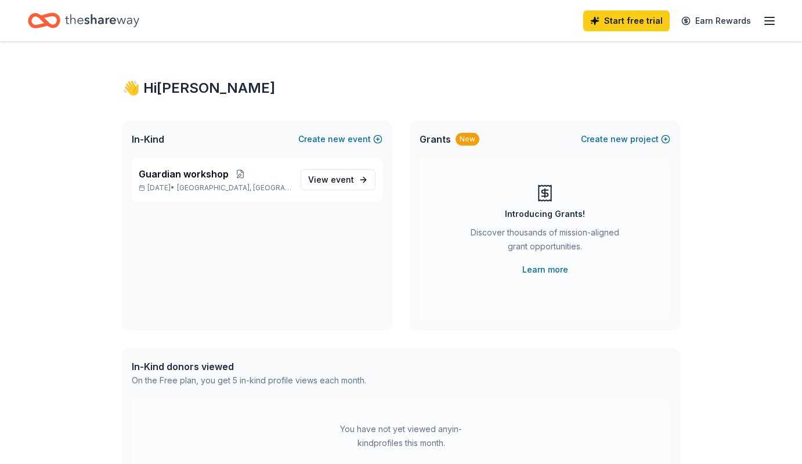 The height and width of the screenshot is (464, 802). What do you see at coordinates (626, 21) in the screenshot?
I see `a: Start free trial` at bounding box center [626, 21].